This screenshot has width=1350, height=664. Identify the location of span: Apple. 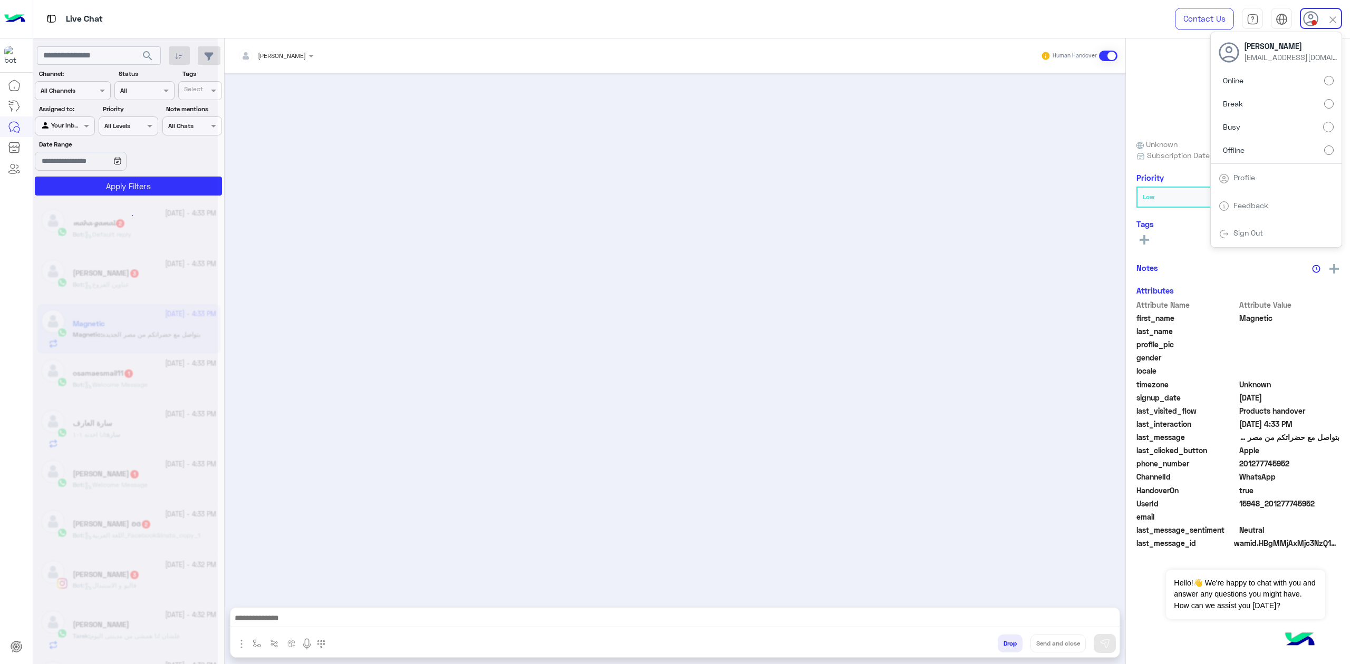
(1289, 450).